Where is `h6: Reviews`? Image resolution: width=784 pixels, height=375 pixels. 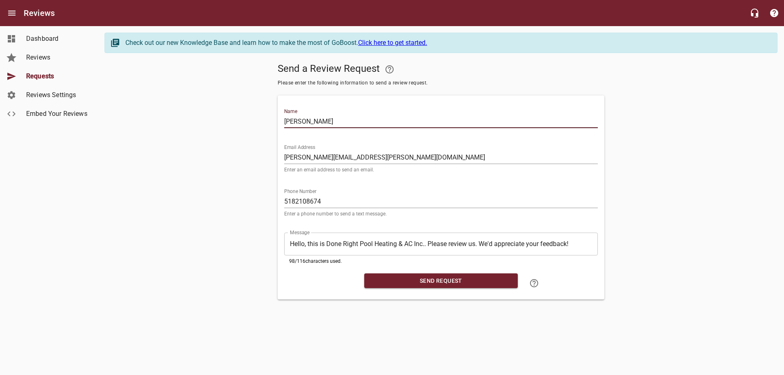 h6: Reviews is located at coordinates (39, 13).